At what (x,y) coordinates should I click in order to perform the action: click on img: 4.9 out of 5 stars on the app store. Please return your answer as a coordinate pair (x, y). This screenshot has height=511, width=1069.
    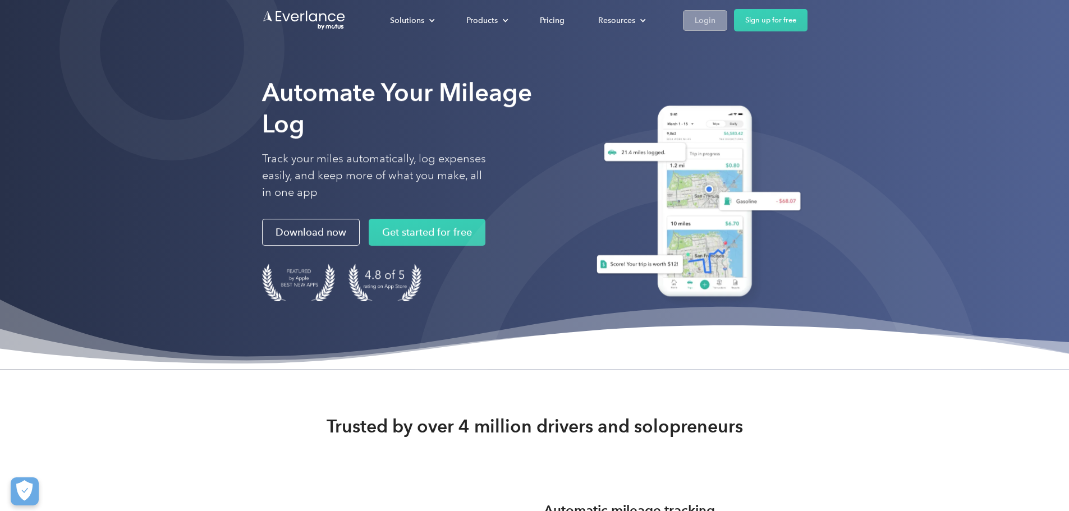
    Looking at the image, I should click on (385, 282).